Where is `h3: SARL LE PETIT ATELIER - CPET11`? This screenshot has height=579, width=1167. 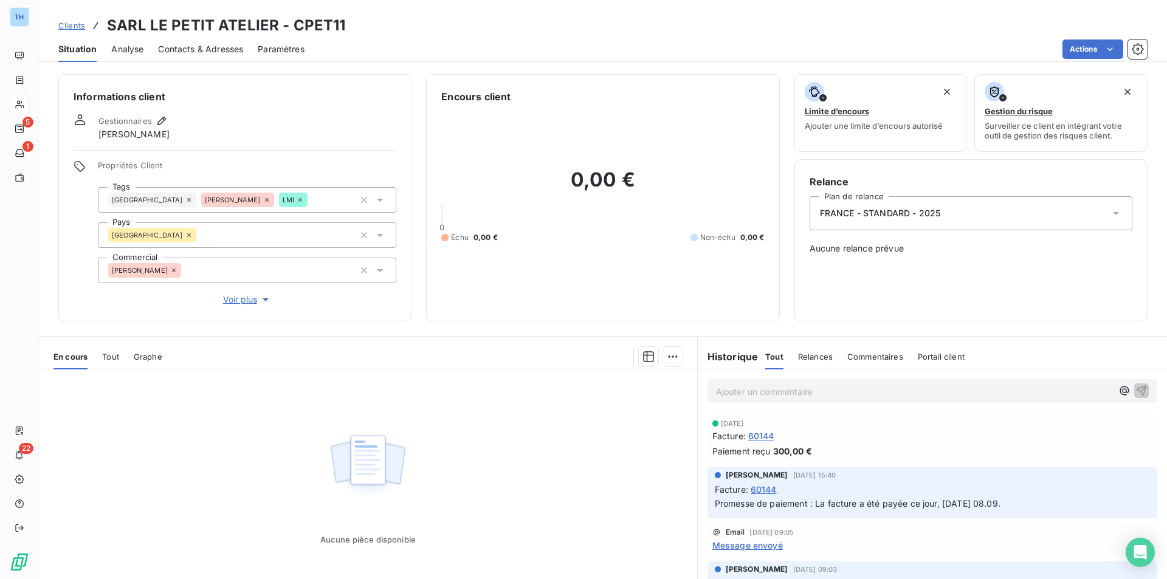
h3: SARL LE PETIT ATELIER - CPET11 is located at coordinates (226, 26).